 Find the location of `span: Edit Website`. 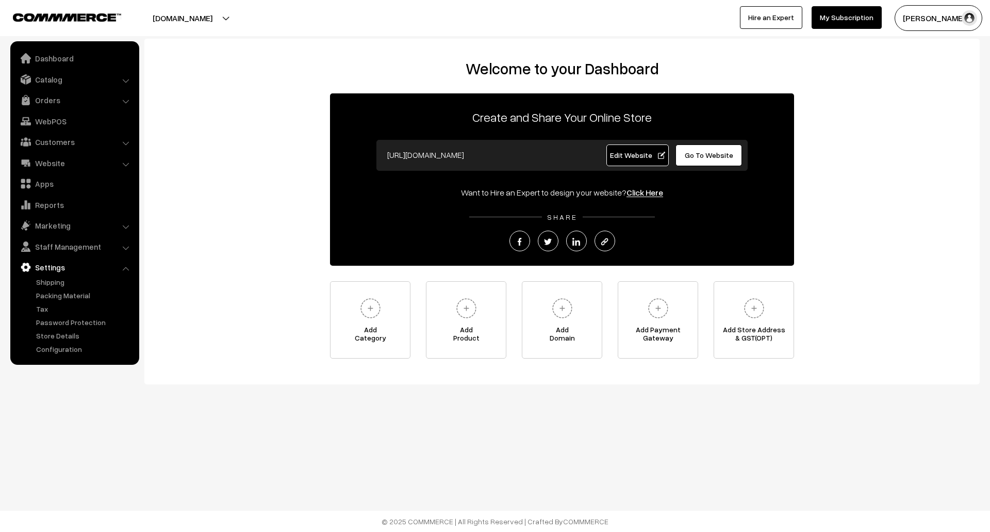

span: Edit Website is located at coordinates (638, 155).